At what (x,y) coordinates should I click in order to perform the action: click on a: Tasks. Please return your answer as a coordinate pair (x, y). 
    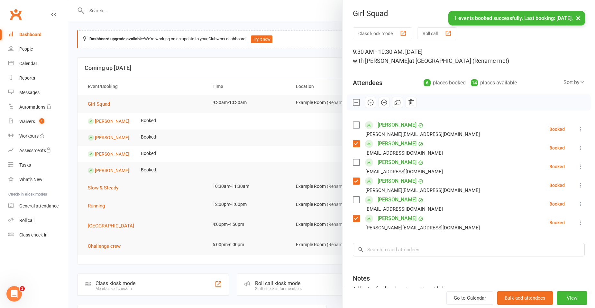
    Looking at the image, I should click on (38, 165).